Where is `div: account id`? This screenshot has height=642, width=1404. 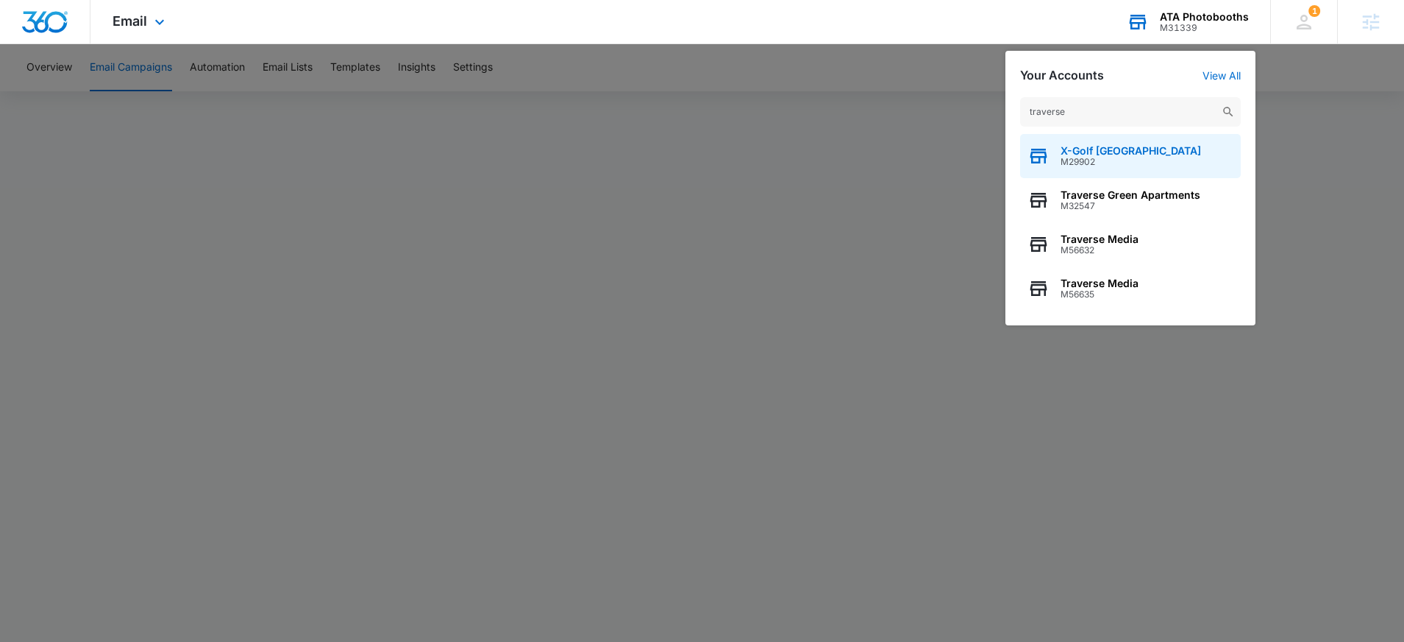 div: account id is located at coordinates (1204, 28).